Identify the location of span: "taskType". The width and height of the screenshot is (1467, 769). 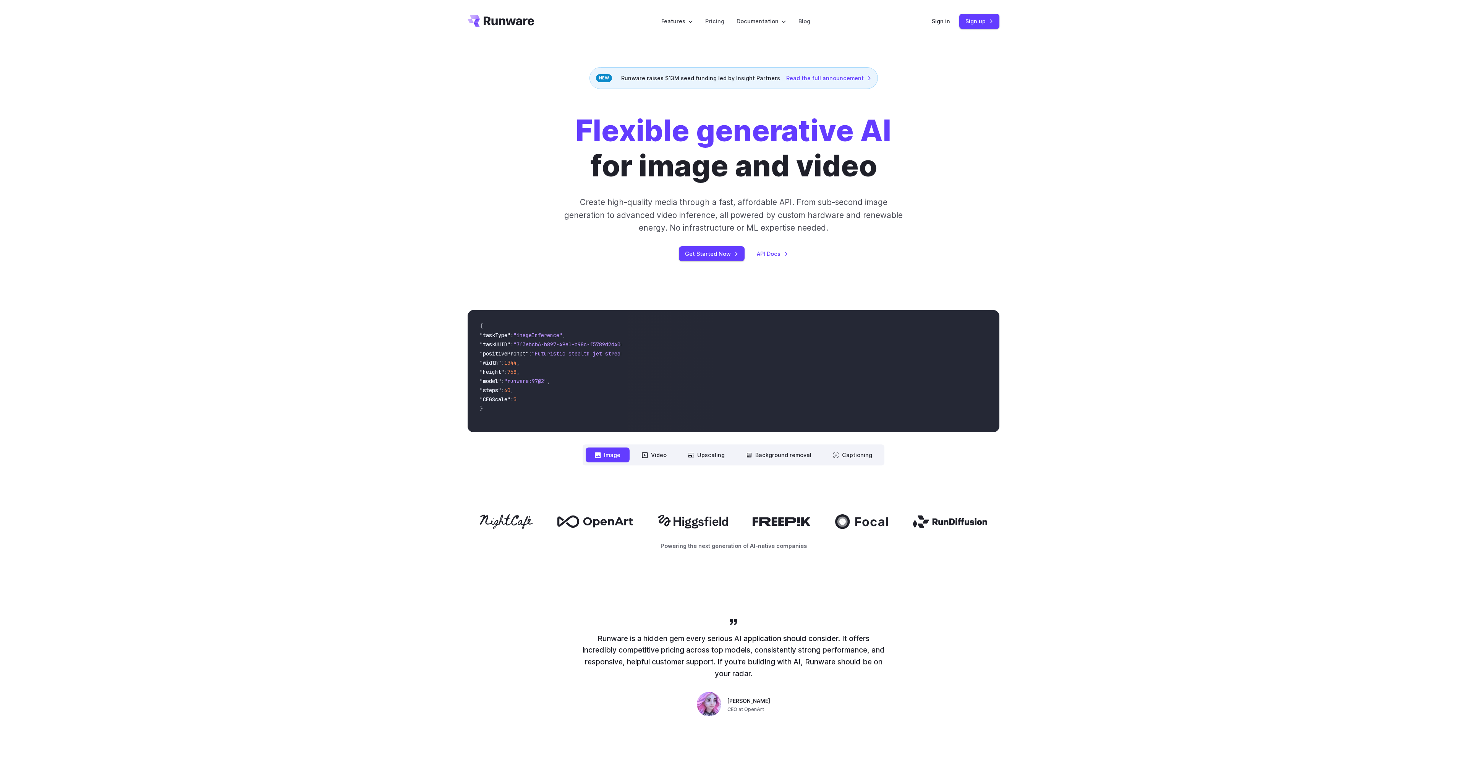
(495, 335).